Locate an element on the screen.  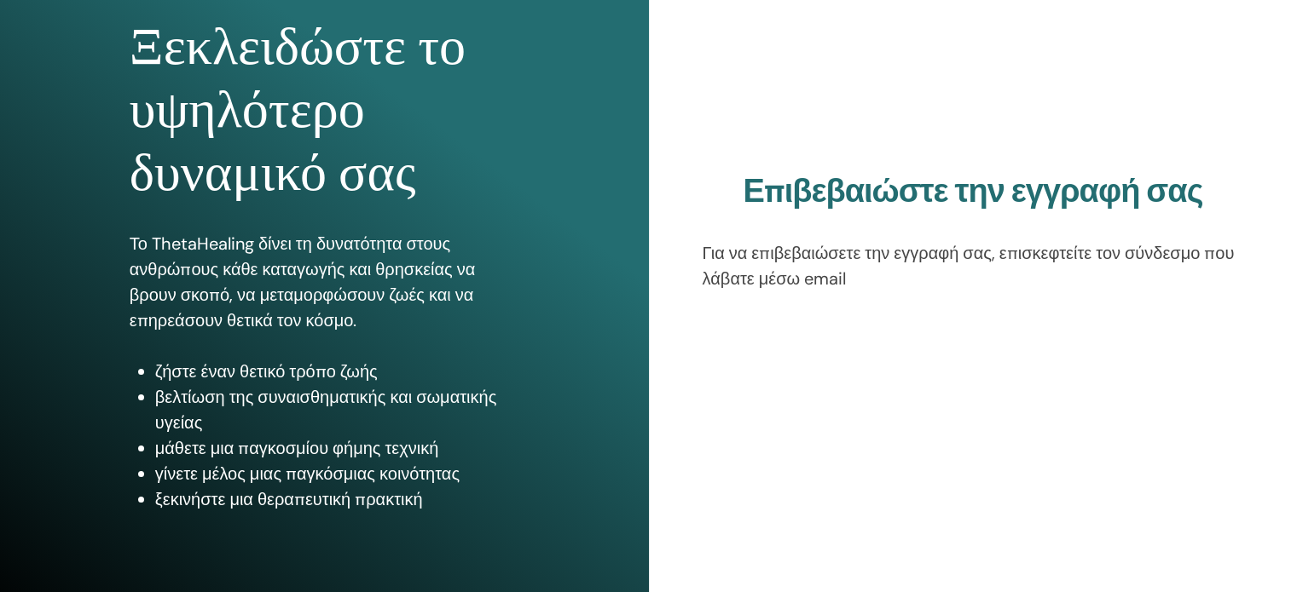
p: Το ThetaHealing δίνει τη δυνατότητα στους ανθρώπους κάθε καταγωγής και θρησκείας να βρουν σκοπό, ... is located at coordinates (324, 282).